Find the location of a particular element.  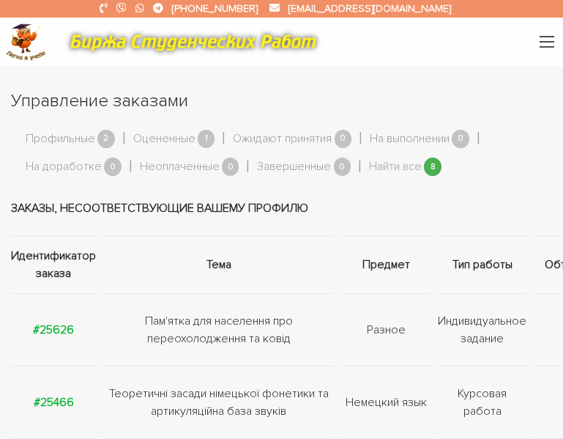

td: Пам'ятка для населення про переохолодження та ковід is located at coordinates (218, 330).